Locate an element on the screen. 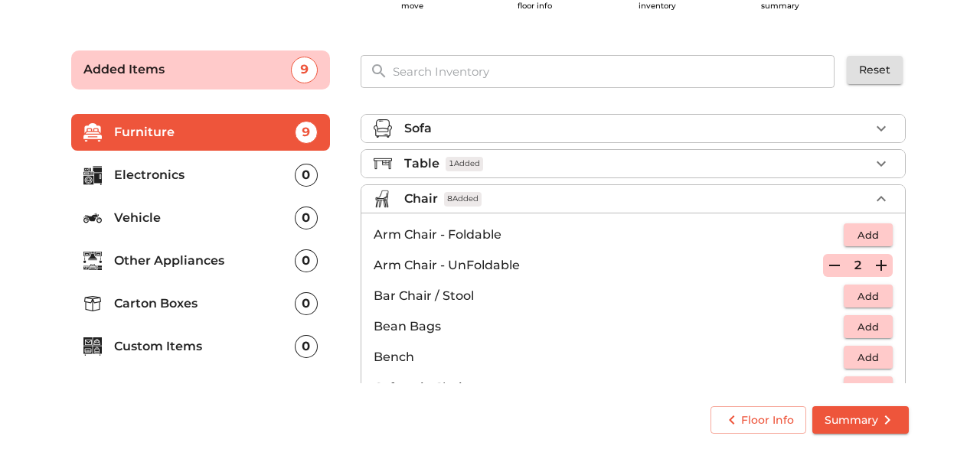  p: Arm Chair - Foldable is located at coordinates (608, 235).